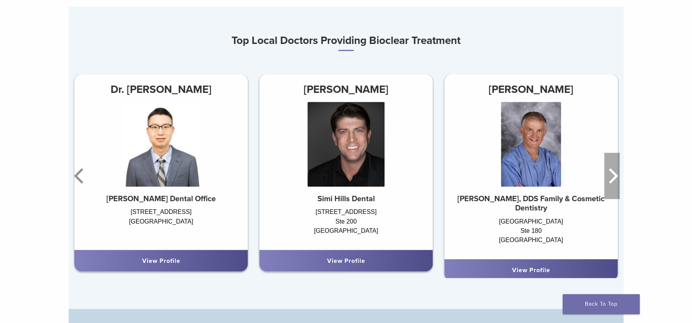 The width and height of the screenshot is (692, 323). What do you see at coordinates (346, 144) in the screenshot?
I see `img: Dr. Justin Stout` at bounding box center [346, 144].